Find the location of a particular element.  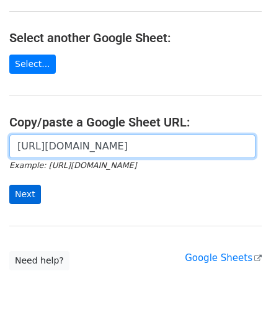

input: Paste your Google Sheet URL here is located at coordinates (132, 146).